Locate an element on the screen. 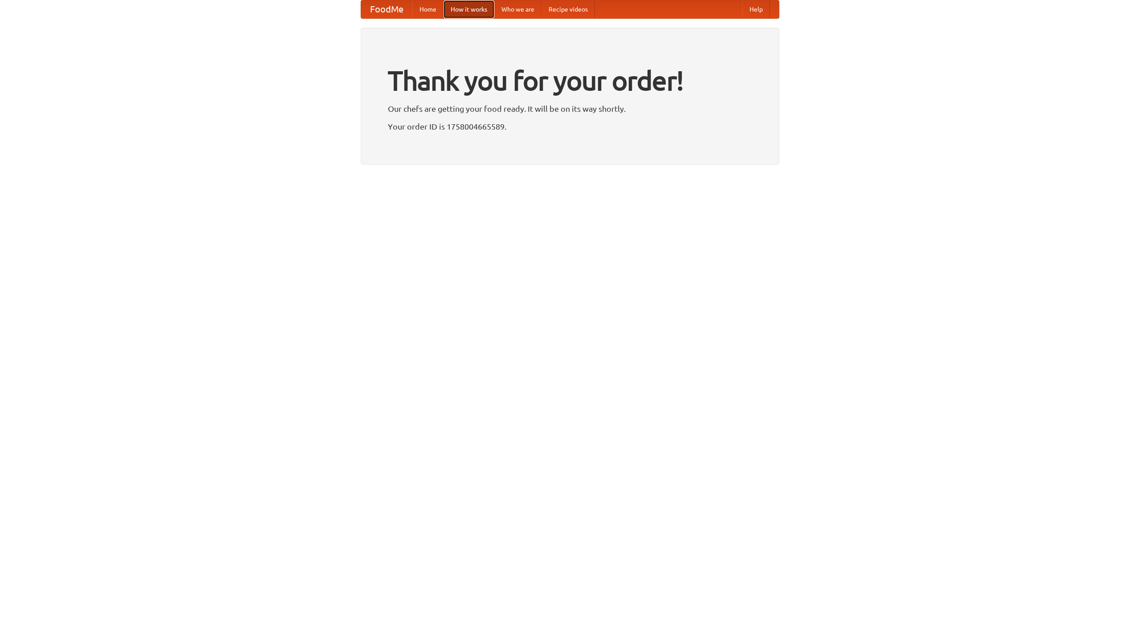 The width and height of the screenshot is (1140, 630). p: Your order ID is 1758004665589. is located at coordinates (570, 126).